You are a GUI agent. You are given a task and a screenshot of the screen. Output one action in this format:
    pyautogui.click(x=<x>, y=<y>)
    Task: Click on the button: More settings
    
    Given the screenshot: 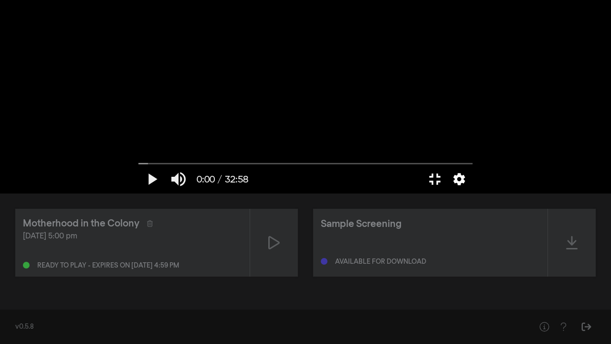 What is the action you would take?
    pyautogui.click(x=459, y=179)
    